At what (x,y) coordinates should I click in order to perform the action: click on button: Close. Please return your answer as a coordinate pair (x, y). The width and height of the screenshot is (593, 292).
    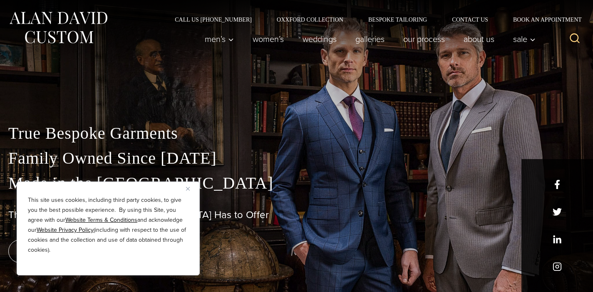
    Looking at the image, I should click on (191, 189).